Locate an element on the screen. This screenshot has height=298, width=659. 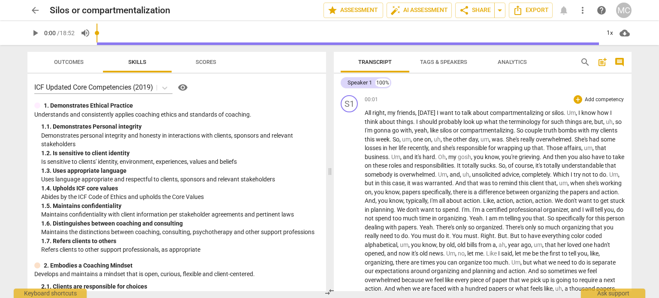
p: Abides by the ICF Code of Ethics and upholds the Core Values is located at coordinates (180, 197).